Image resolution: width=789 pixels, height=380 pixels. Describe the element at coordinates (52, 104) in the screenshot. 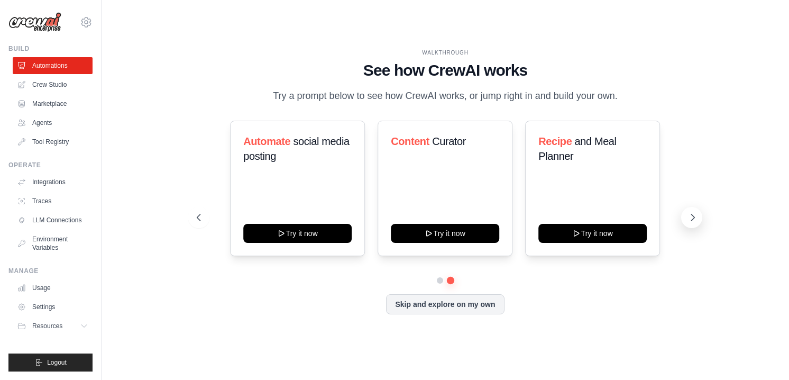

I see `a: Marketplace` at that location.